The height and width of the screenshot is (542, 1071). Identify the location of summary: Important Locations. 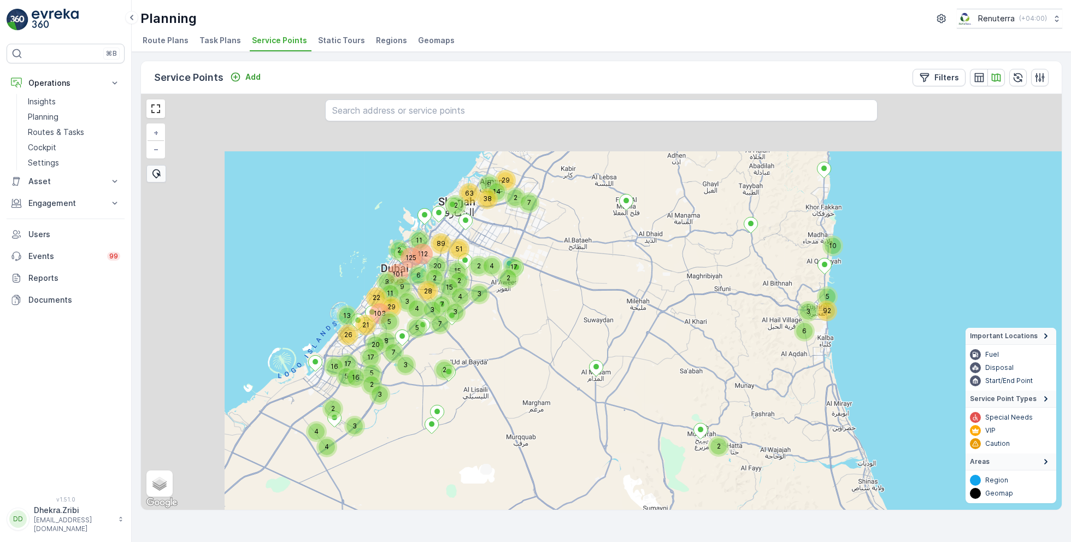
(1011, 336).